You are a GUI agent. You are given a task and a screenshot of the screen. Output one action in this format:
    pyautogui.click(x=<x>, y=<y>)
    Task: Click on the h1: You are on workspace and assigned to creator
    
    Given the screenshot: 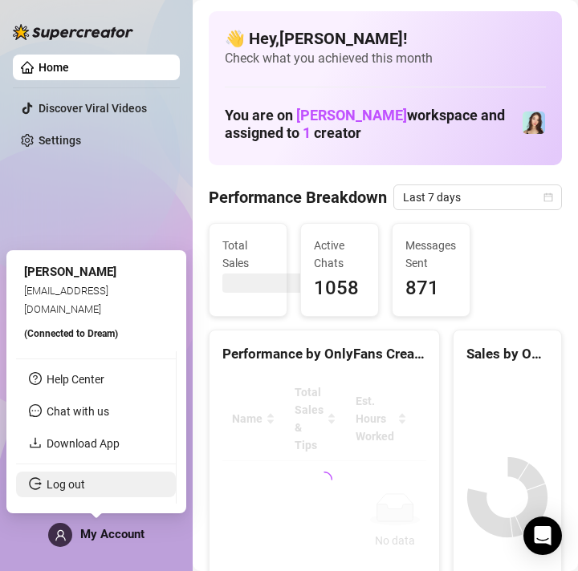 What is the action you would take?
    pyautogui.click(x=373, y=124)
    